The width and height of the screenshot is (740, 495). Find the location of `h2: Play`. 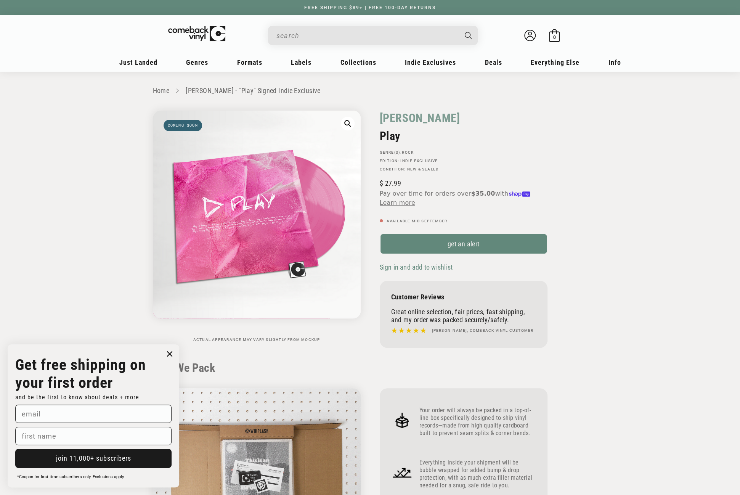

h2: Play is located at coordinates (463, 136).